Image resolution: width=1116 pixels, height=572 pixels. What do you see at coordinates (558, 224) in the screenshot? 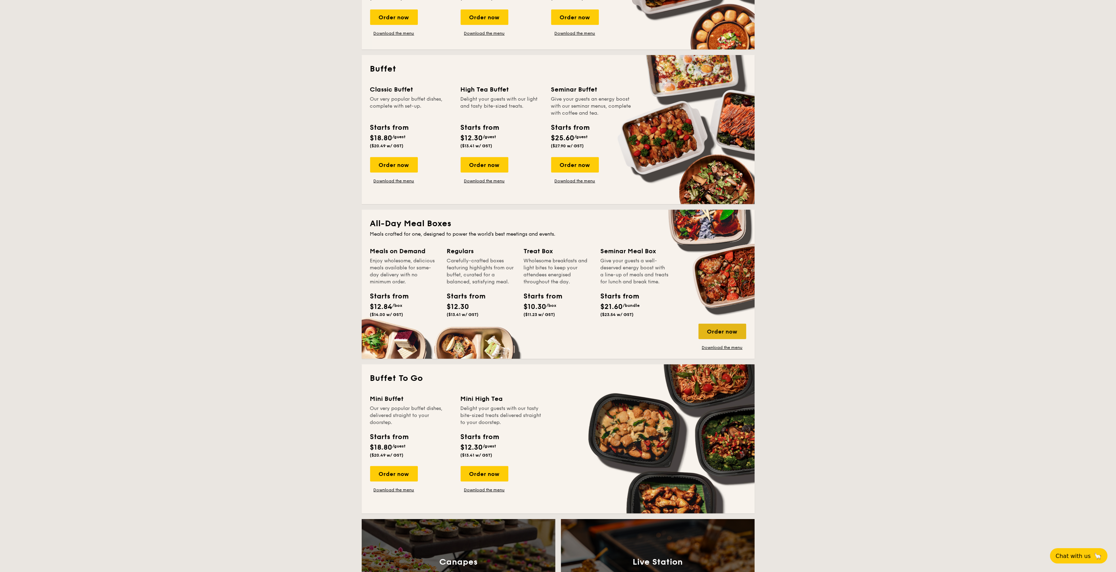
I see `h2: All-Day Meal Boxes` at bounding box center [558, 224].